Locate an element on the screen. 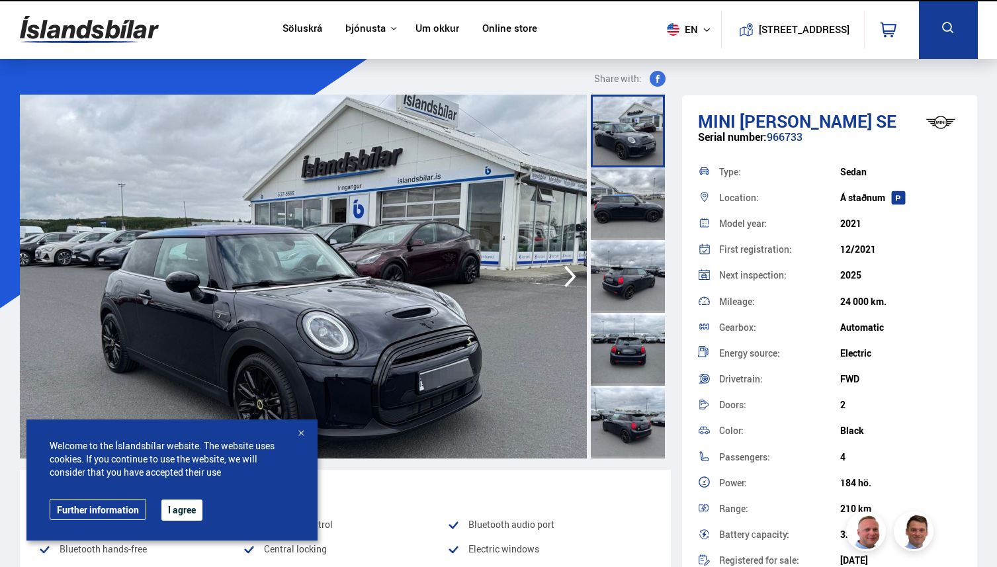 This screenshot has width=997, height=567. div: Popular equipment is located at coordinates (345, 490).